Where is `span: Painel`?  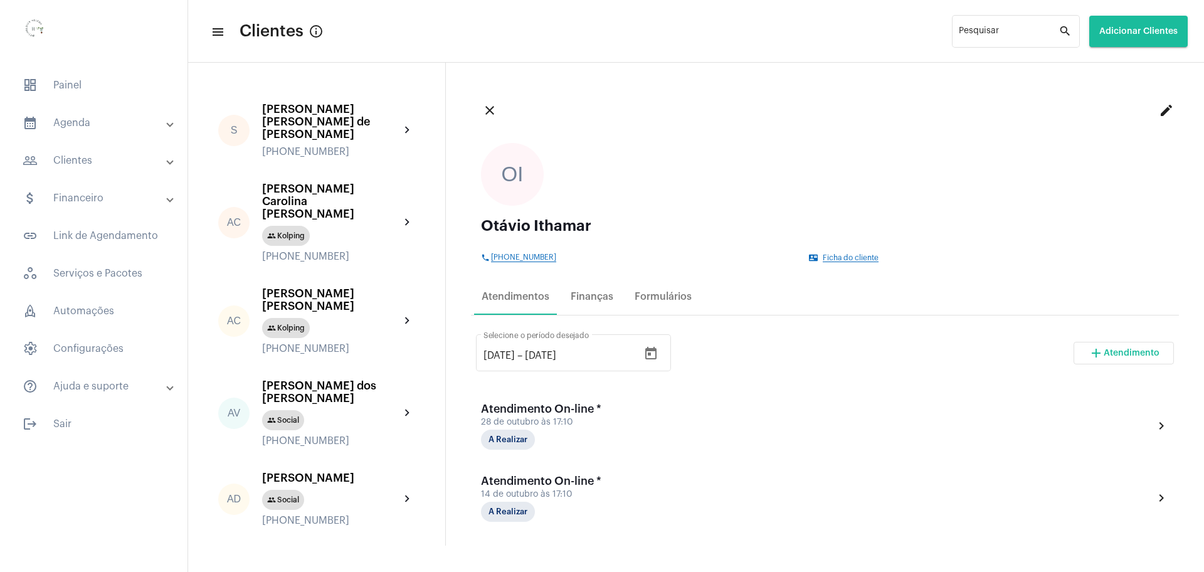 span: Painel is located at coordinates (93, 85).